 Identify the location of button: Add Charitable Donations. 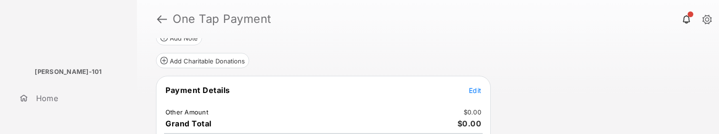
(203, 60).